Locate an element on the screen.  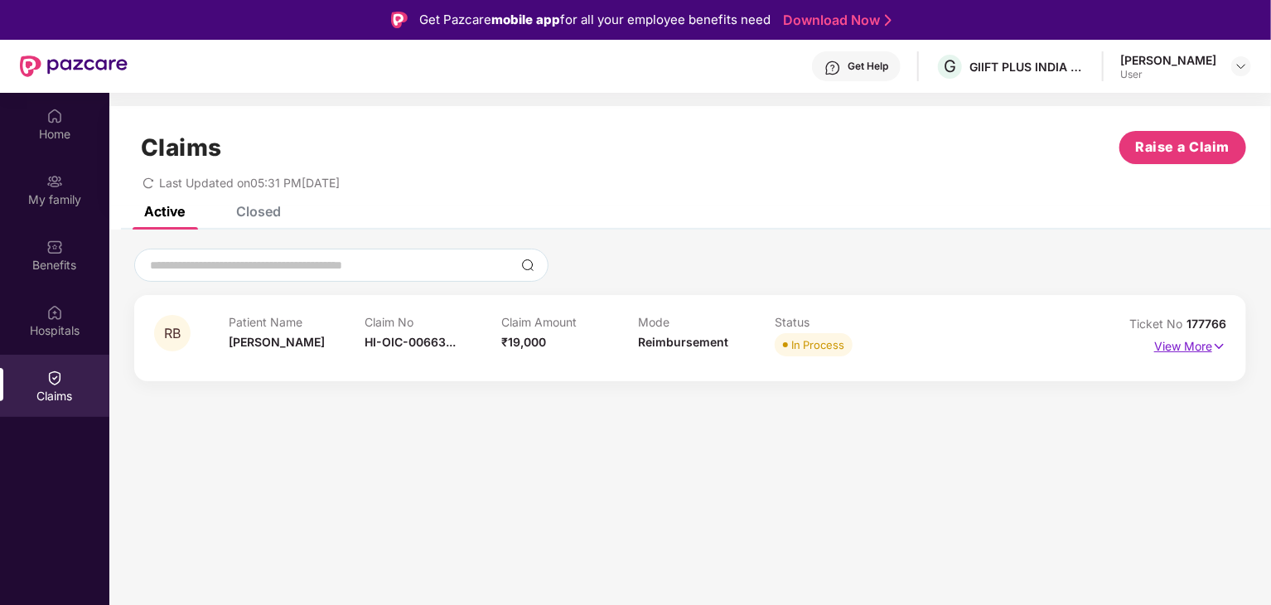
span: Raise a Claim is located at coordinates (1183, 147).